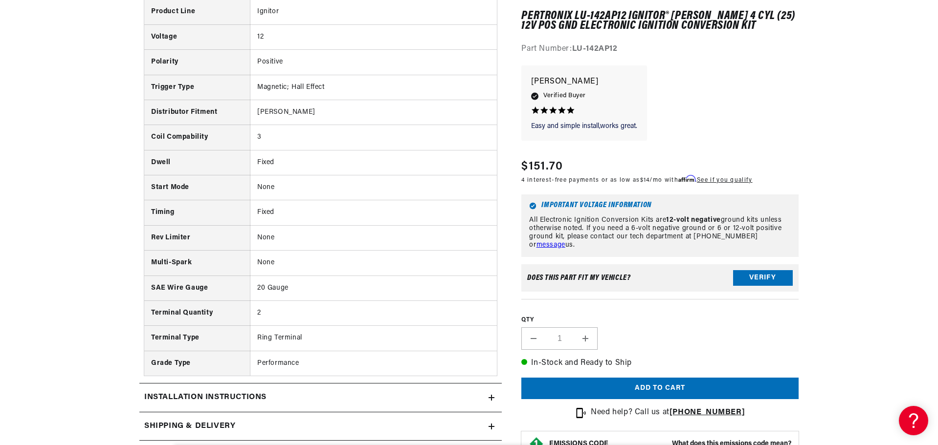  What do you see at coordinates (205, 398) in the screenshot?
I see `h2: Installation instructions` at bounding box center [205, 398].